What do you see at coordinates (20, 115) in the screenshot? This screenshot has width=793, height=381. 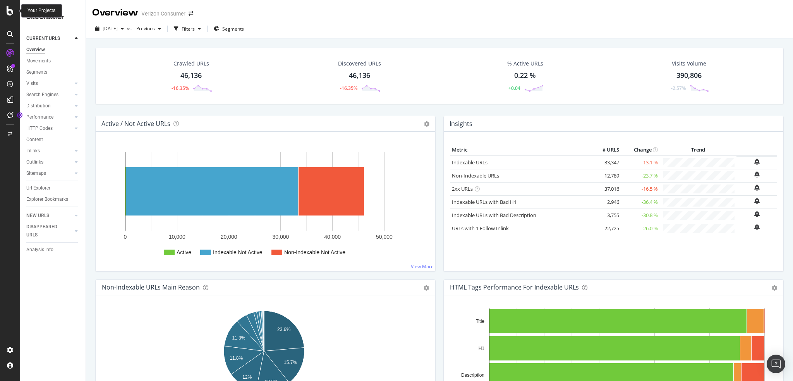 I see `div: Tooltip anchor` at bounding box center [20, 115].